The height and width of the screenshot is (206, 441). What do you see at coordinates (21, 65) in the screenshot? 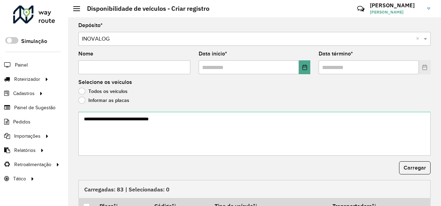
I see `span: Painel` at bounding box center [21, 65].